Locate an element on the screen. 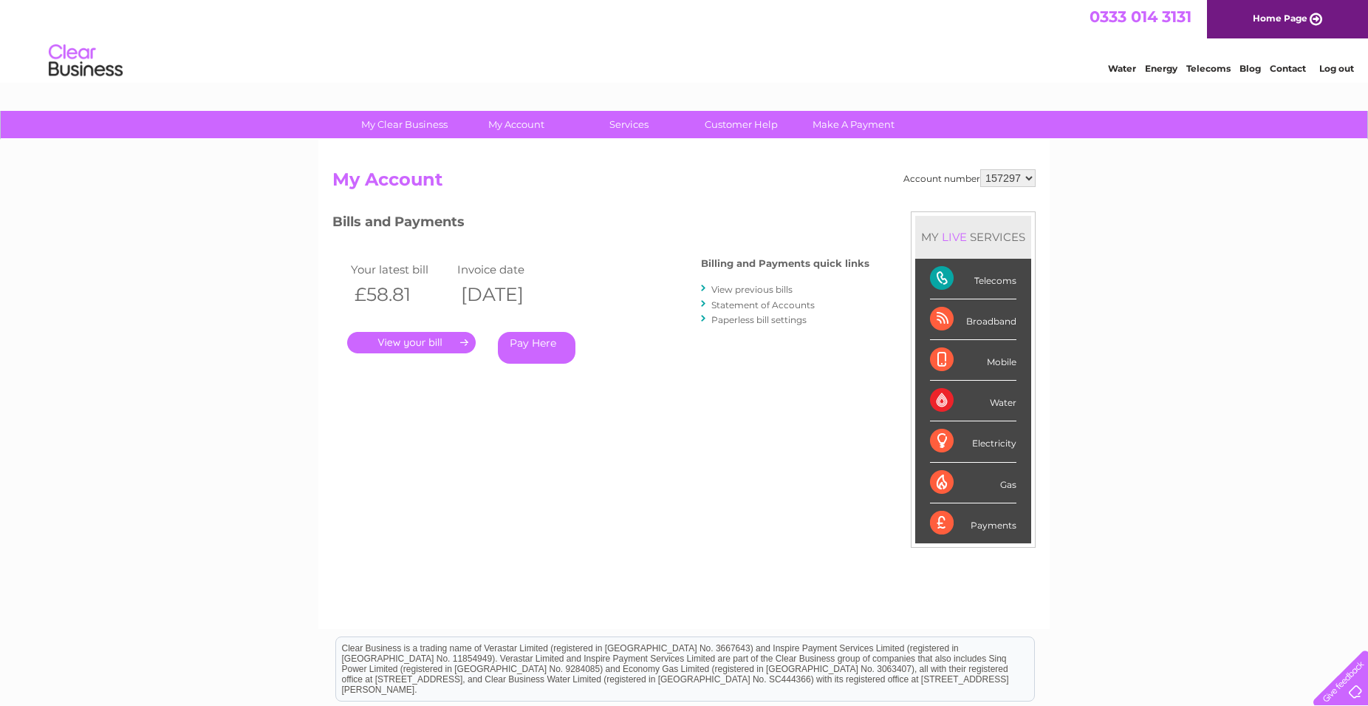  a: My Clear Business is located at coordinates (404, 124).